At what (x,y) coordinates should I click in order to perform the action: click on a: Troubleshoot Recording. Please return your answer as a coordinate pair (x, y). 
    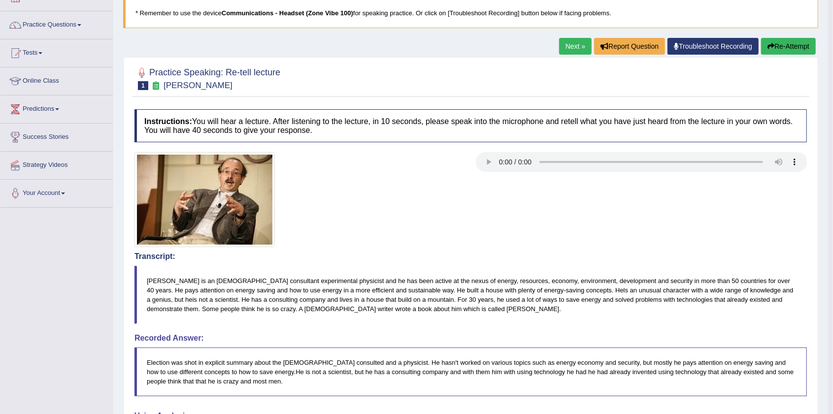
    Looking at the image, I should click on (713, 46).